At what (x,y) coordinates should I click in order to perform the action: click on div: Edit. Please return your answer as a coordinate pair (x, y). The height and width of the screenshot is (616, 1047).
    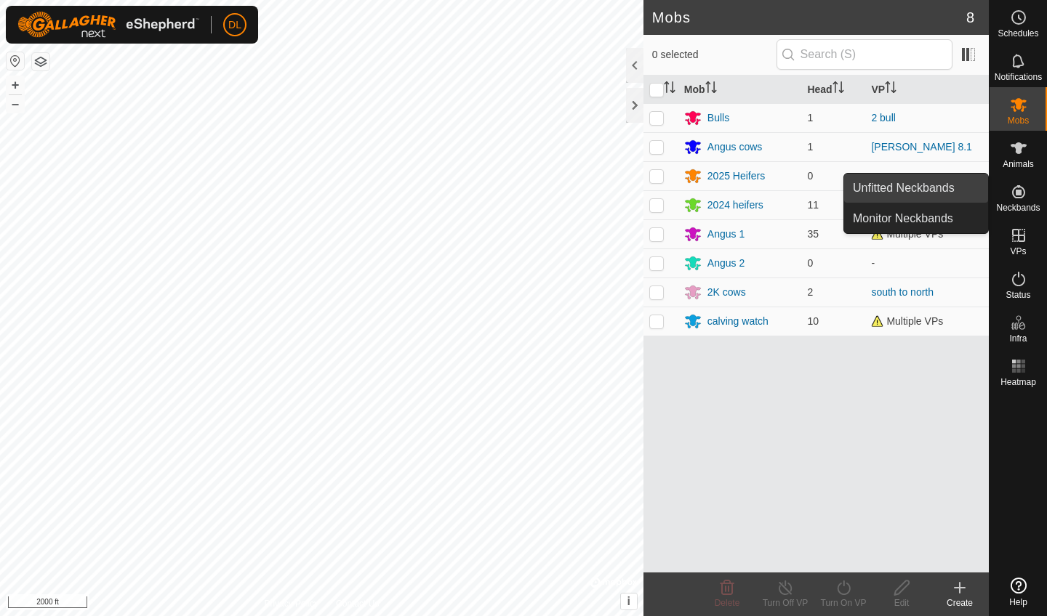
    Looking at the image, I should click on (901, 603).